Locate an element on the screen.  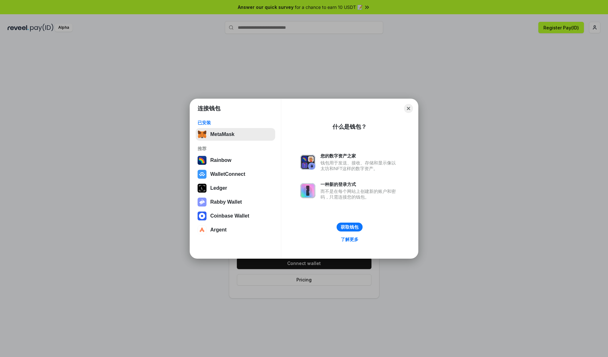
button: Coinbase Wallet is located at coordinates (235, 216).